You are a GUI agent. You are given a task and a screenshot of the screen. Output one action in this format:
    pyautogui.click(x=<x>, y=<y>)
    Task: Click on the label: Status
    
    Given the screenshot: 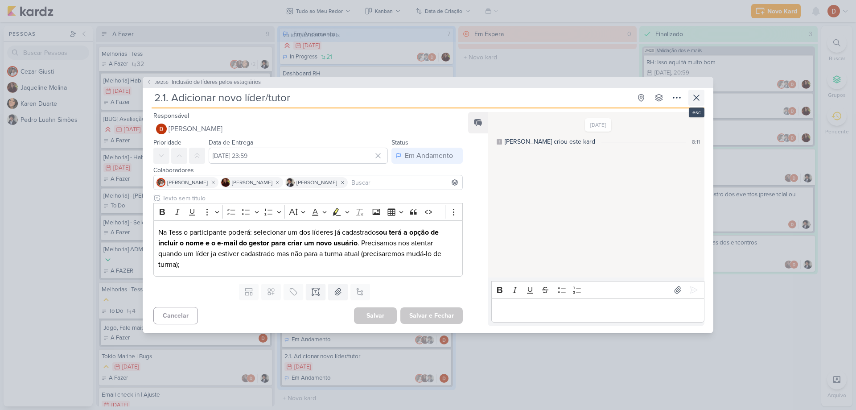 What is the action you would take?
    pyautogui.click(x=400, y=142)
    